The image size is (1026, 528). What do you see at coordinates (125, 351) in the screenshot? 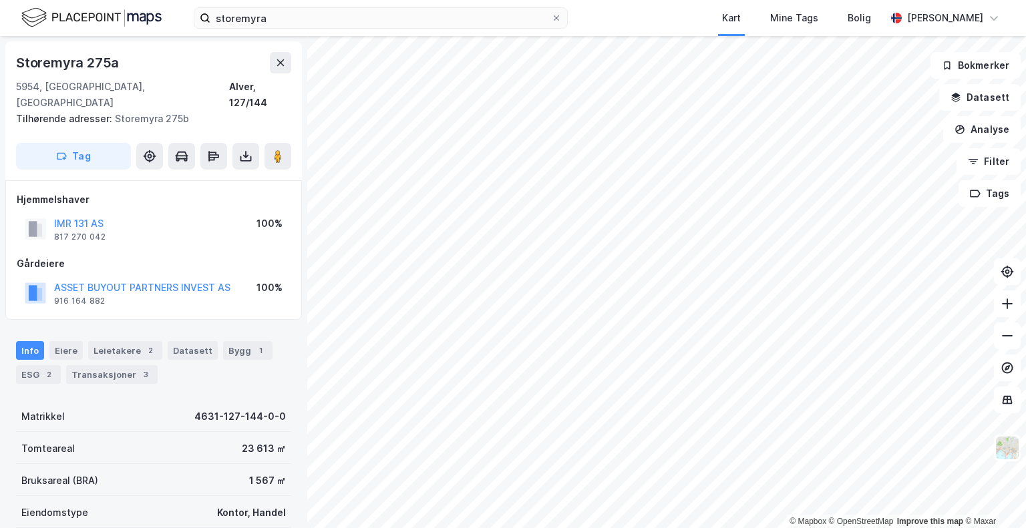
I see `div: Leietakere` at bounding box center [125, 351].